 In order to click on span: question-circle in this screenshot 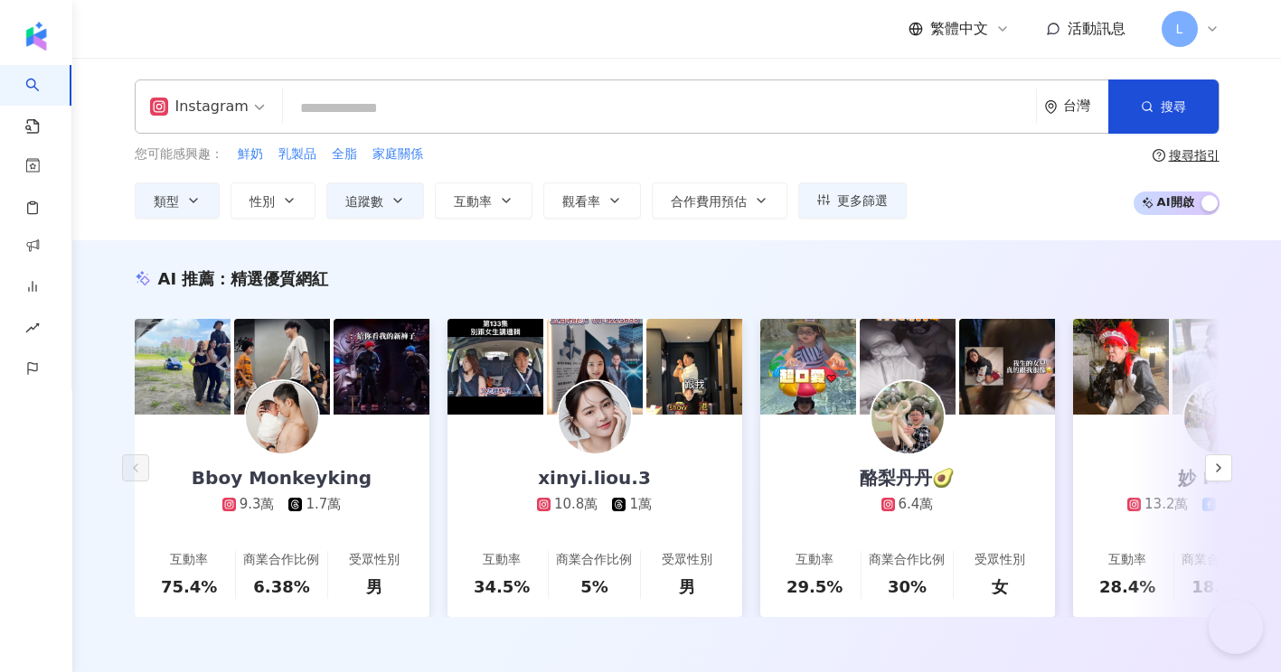, I will do `click(1159, 155)`.